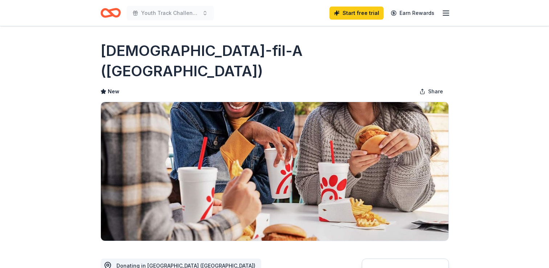 The width and height of the screenshot is (549, 268). I want to click on span: Share, so click(436, 91).